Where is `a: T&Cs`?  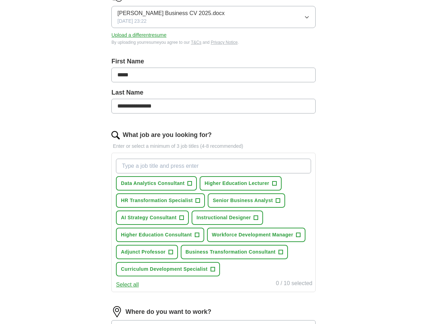 a: T&Cs is located at coordinates (196, 42).